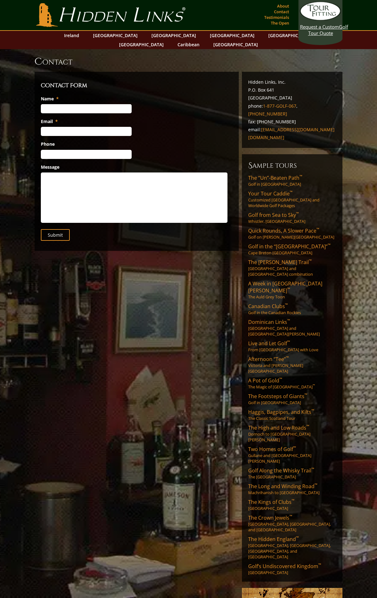  What do you see at coordinates (320, 27) in the screenshot?
I see `span: Request a Custom` at bounding box center [320, 27].